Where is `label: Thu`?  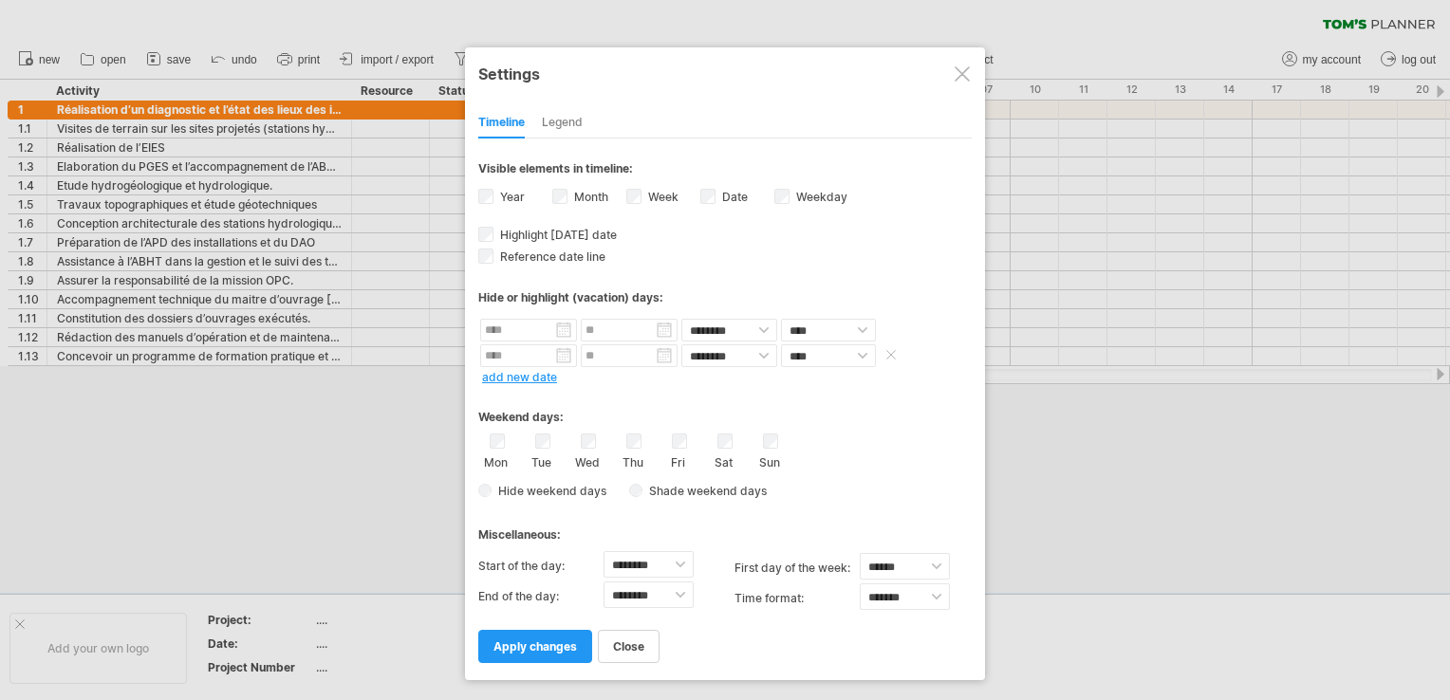 label: Thu is located at coordinates (632, 460).